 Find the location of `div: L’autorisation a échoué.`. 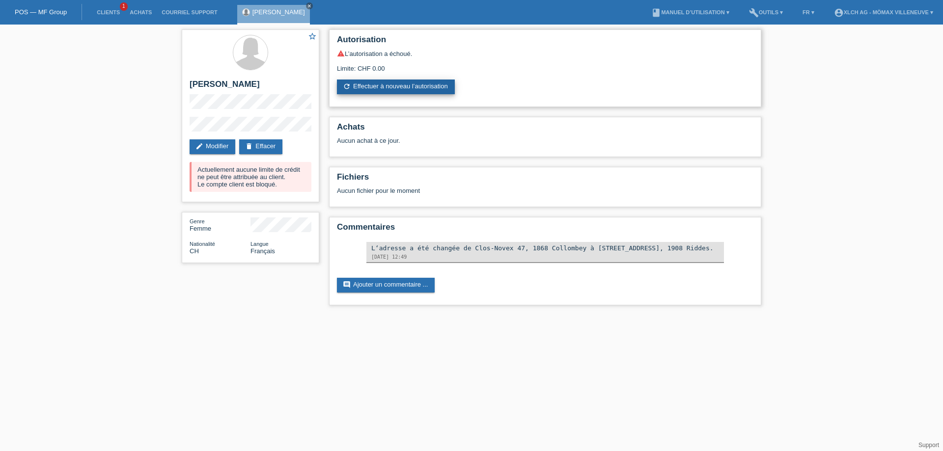

div: L’autorisation a échoué. is located at coordinates (545, 54).